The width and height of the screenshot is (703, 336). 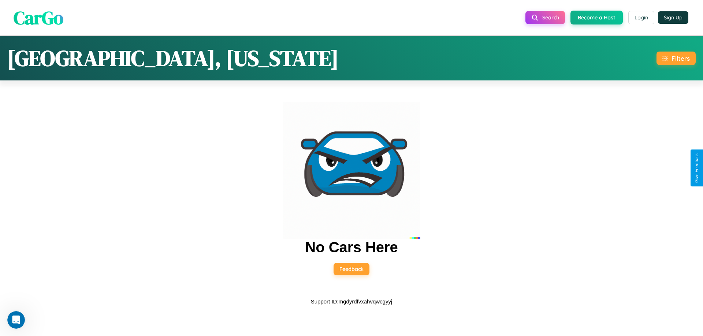 What do you see at coordinates (676, 58) in the screenshot?
I see `button: Filters` at bounding box center [676, 58].